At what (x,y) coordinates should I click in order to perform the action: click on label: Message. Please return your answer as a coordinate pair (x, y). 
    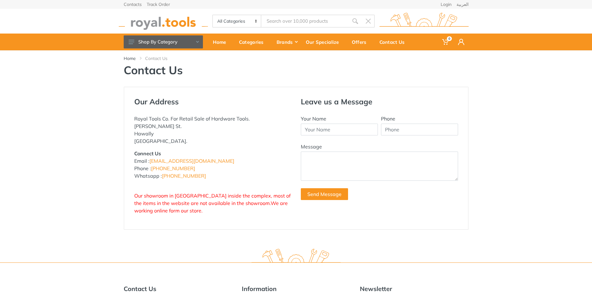
    Looking at the image, I should click on (311, 147).